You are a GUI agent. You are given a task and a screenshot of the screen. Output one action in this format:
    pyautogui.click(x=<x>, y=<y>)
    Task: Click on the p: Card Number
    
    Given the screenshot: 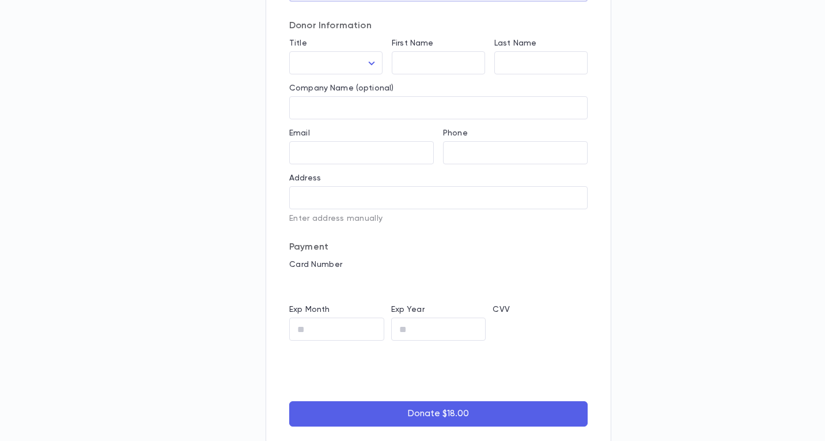 What is the action you would take?
    pyautogui.click(x=438, y=264)
    